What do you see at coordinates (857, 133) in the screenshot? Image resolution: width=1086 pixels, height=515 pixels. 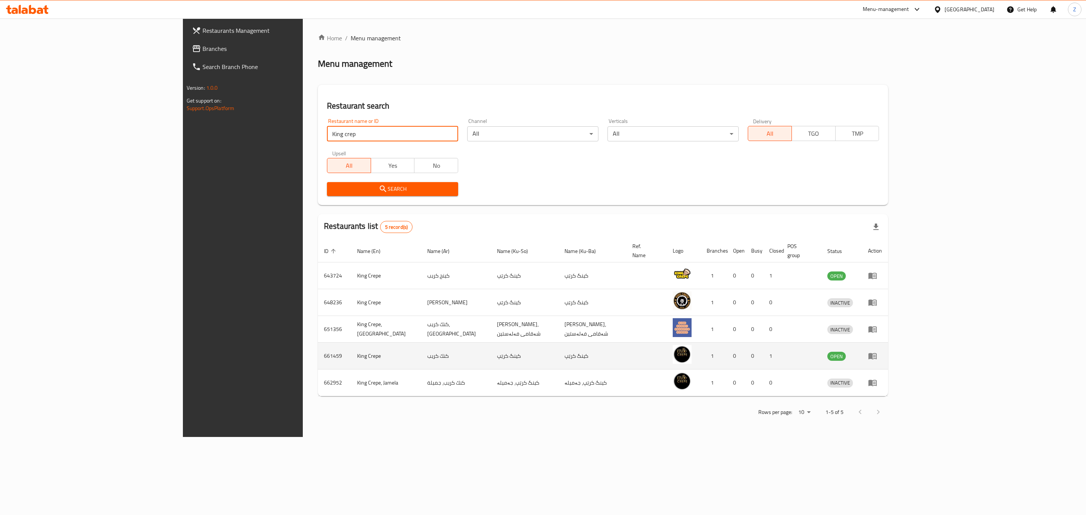 I see `span: TMP` at bounding box center [857, 133].